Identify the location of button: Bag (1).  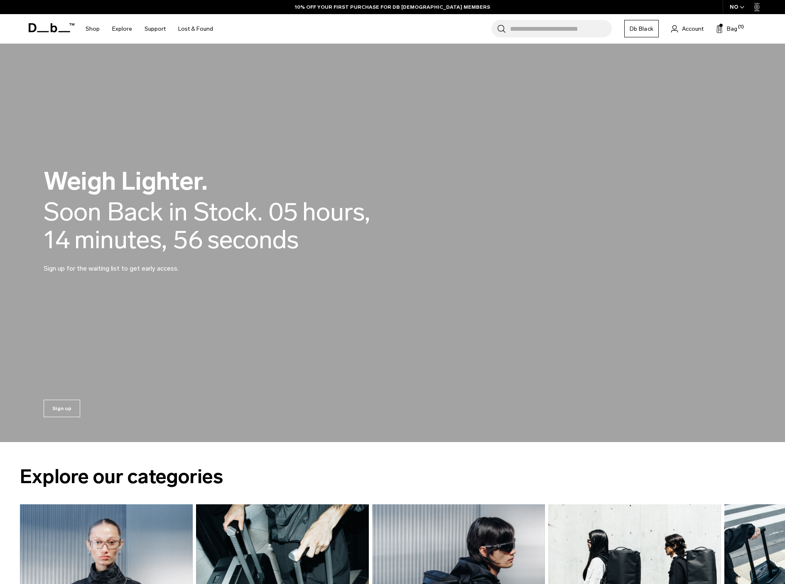
(726, 29).